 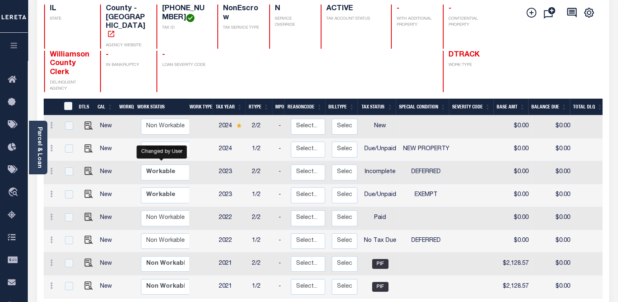 What do you see at coordinates (377, 107) in the screenshot?
I see `th: Tax Status: activate to sort column ascending` at bounding box center [377, 107].